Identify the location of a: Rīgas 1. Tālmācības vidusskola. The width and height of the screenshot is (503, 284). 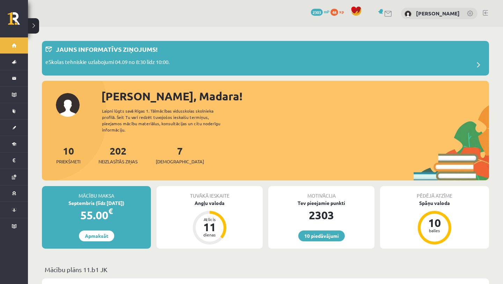
(18, 21).